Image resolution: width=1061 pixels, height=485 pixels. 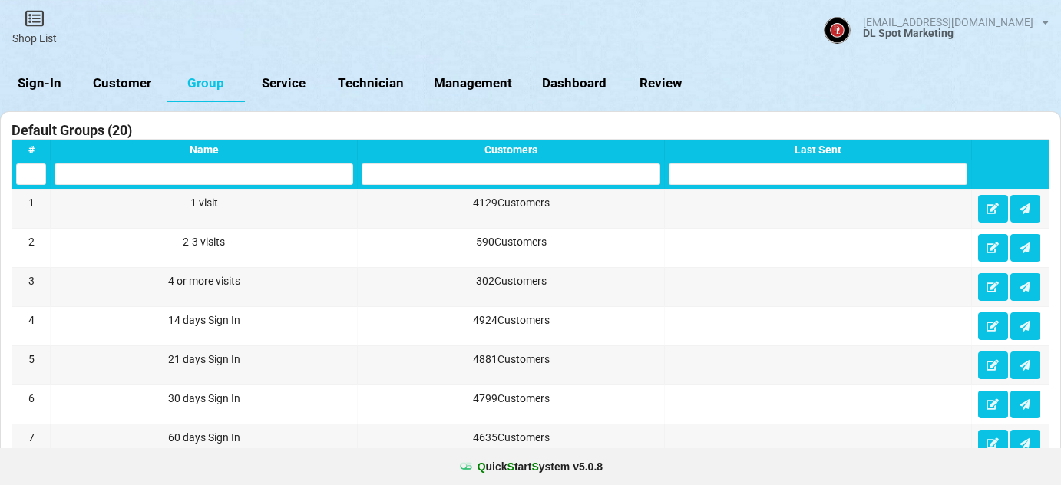 I want to click on div: 590 Customers, so click(x=511, y=242).